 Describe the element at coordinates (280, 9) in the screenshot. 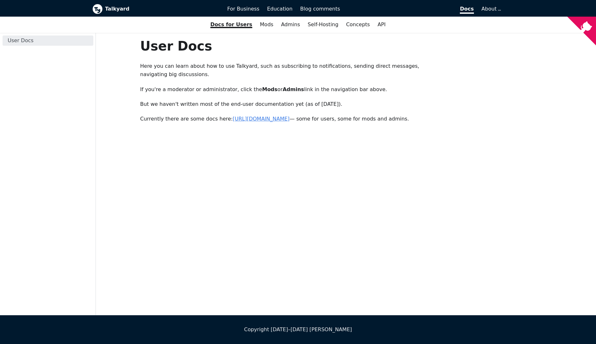

I see `a: Education` at that location.